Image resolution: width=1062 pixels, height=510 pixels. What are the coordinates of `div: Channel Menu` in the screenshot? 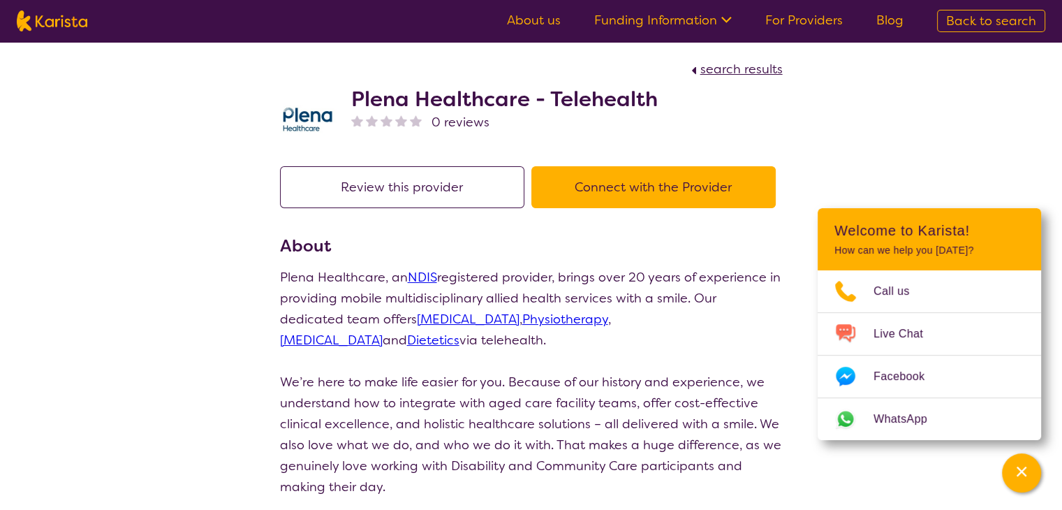 It's located at (929, 324).